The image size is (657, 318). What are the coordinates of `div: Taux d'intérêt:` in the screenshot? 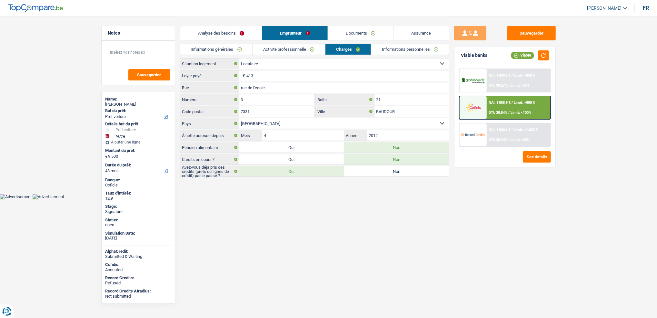 It's located at (138, 193).